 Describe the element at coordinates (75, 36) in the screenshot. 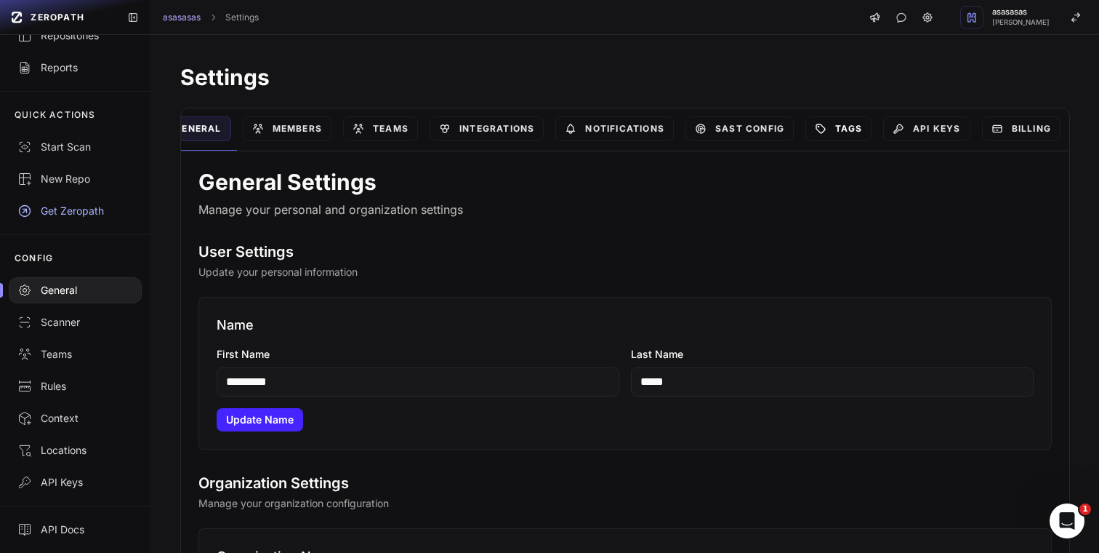

I see `div: Repositories` at that location.